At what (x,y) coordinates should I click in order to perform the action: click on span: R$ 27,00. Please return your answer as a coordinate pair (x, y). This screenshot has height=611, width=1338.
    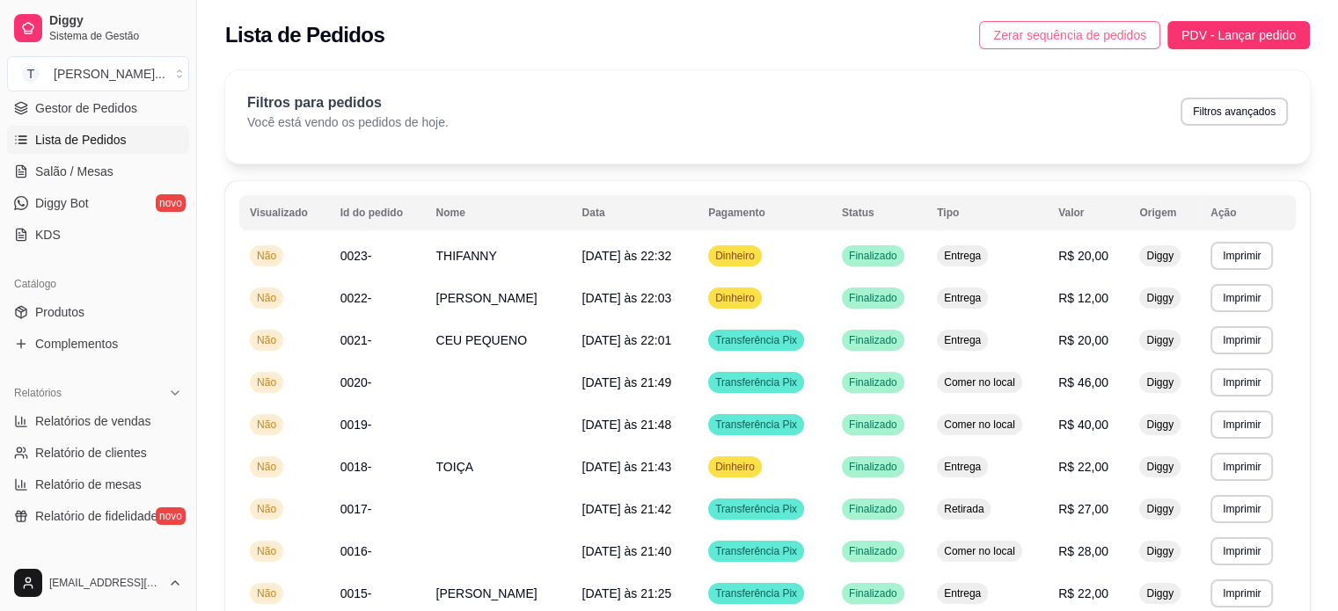
    Looking at the image, I should click on (1083, 509).